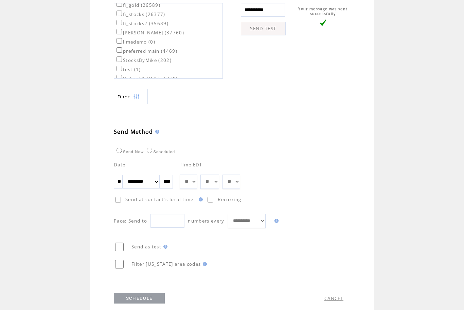 The width and height of the screenshot is (464, 310). Describe the element at coordinates (323, 12) in the screenshot. I see `span: Your message was sent successfully` at that location.